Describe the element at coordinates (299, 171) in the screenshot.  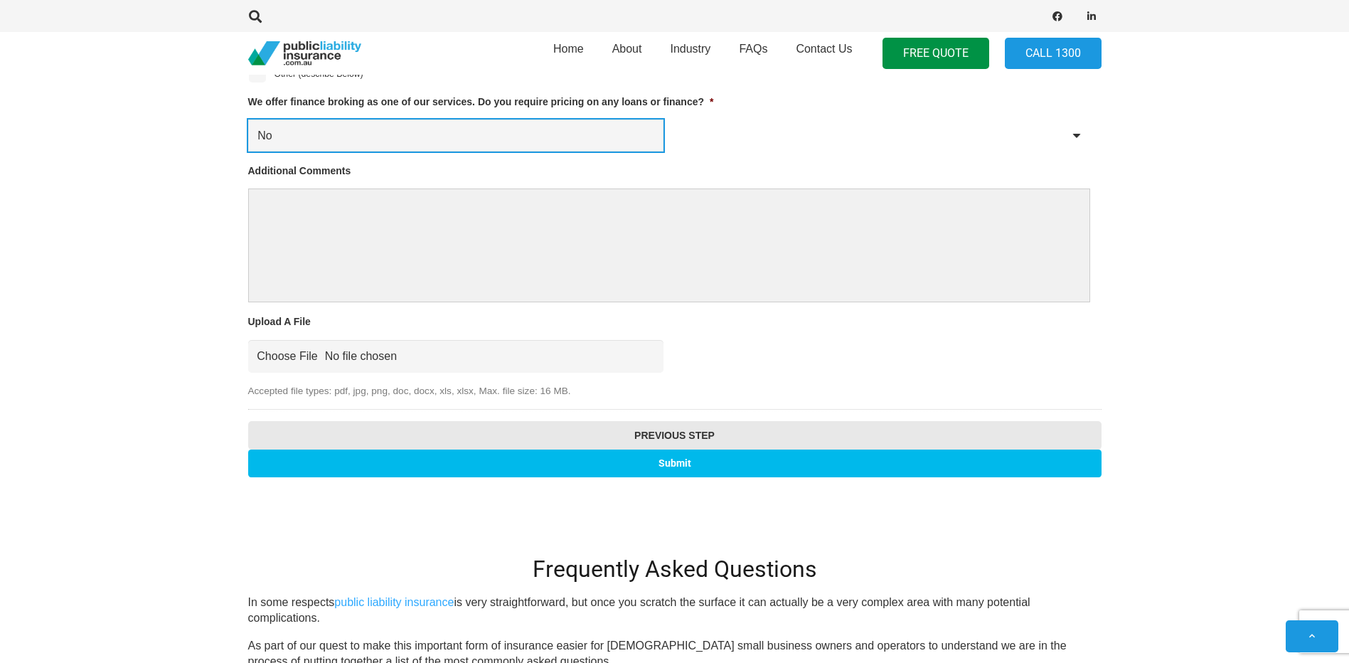
I see `label: Additional Comments` at that location.